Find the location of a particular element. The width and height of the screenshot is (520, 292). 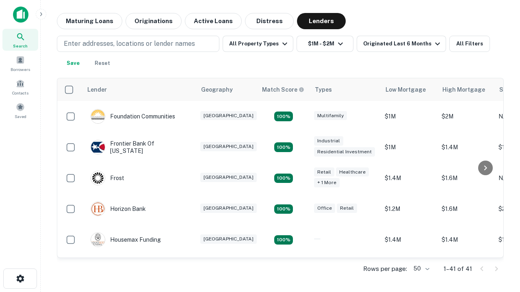

div: Low Mortgage is located at coordinates (405, 90).